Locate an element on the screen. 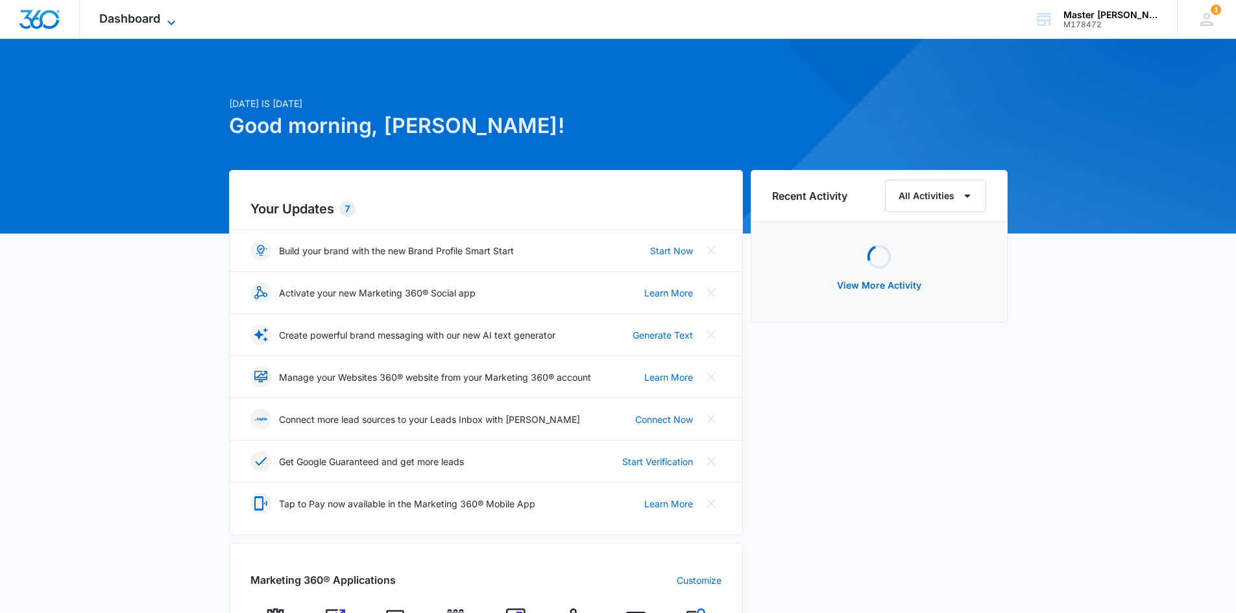 This screenshot has width=1236, height=613. p: Manage your Websites 360® website from your Marketing 360® account is located at coordinates (435, 377).